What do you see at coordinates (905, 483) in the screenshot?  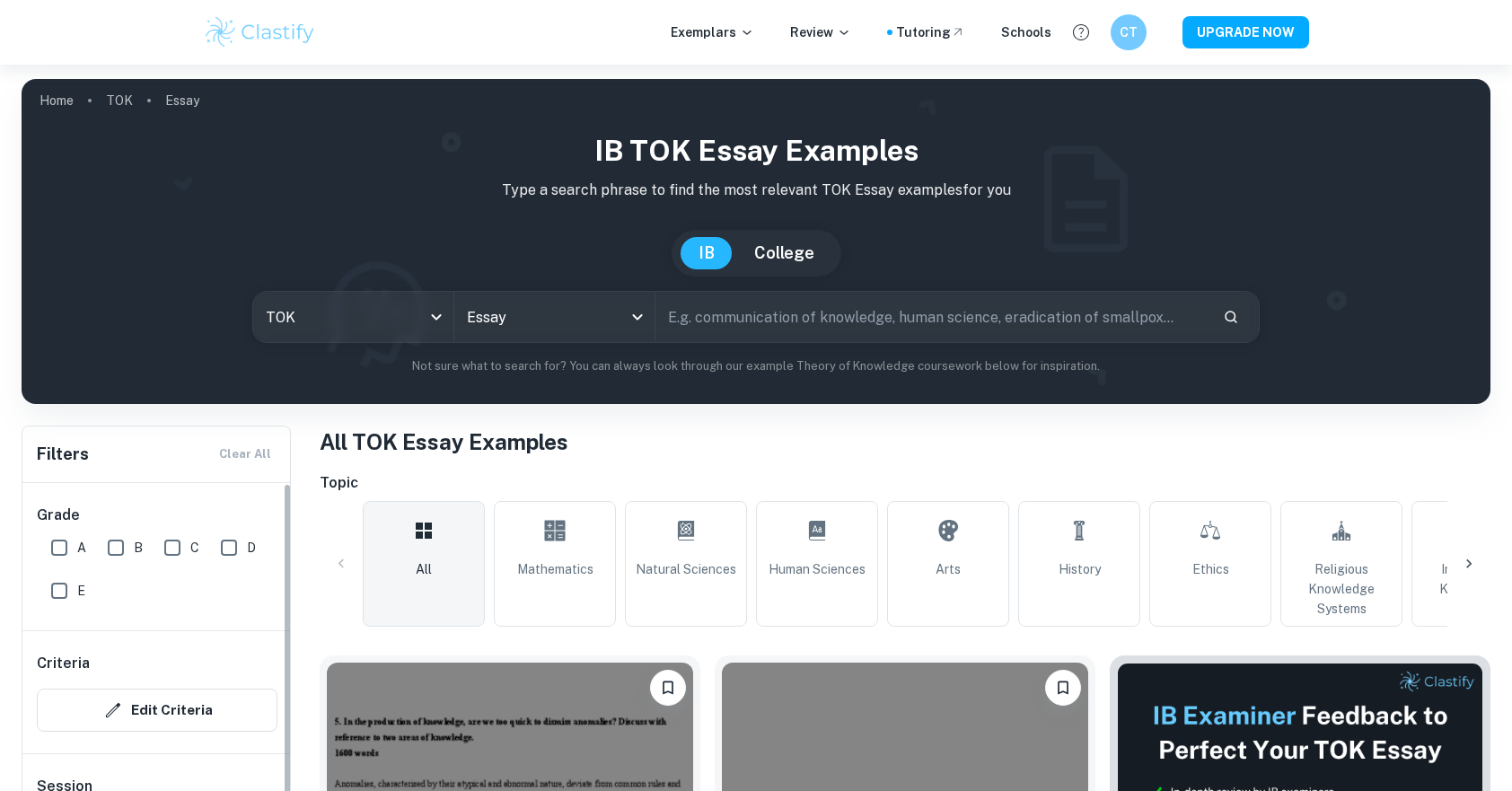 I see `h6: Topic` at bounding box center [905, 483].